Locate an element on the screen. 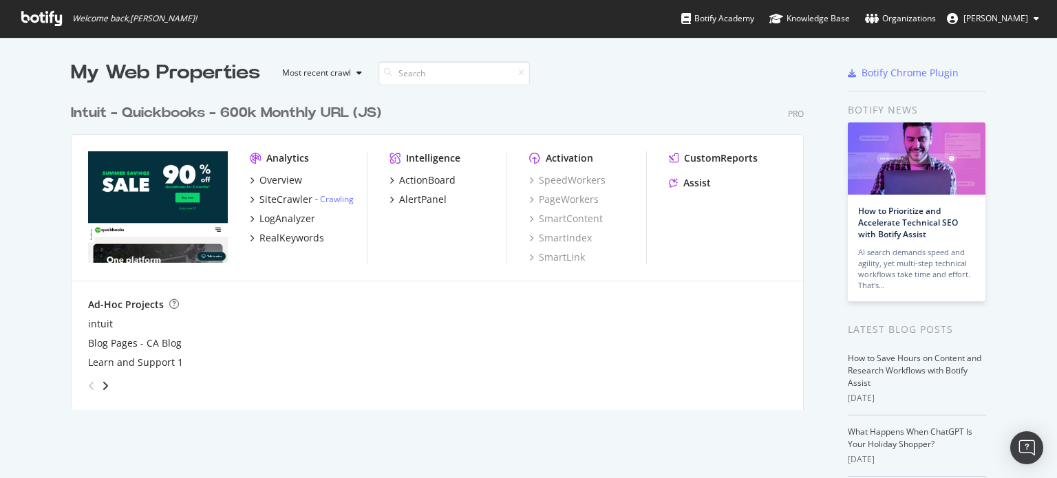 The height and width of the screenshot is (478, 1057). div: PageWorkers is located at coordinates (564, 200).